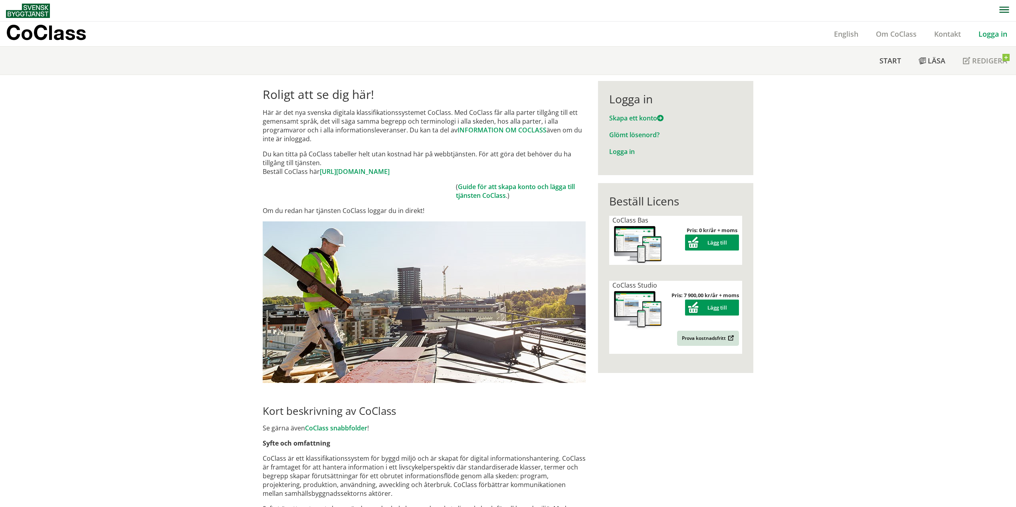 This screenshot has height=507, width=1016. What do you see at coordinates (635, 285) in the screenshot?
I see `span: CoClass Studio` at bounding box center [635, 285].